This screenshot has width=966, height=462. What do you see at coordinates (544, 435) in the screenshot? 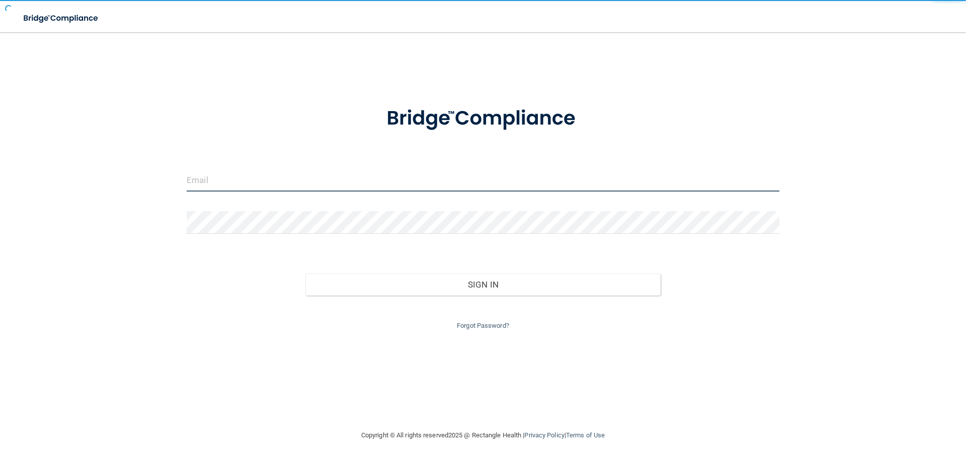
I see `a: Privacy Policy` at bounding box center [544, 435].